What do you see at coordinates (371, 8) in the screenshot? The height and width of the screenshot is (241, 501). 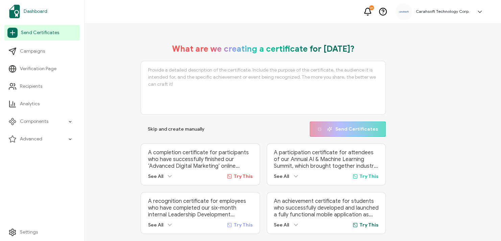 I see `div: 31` at bounding box center [371, 8].